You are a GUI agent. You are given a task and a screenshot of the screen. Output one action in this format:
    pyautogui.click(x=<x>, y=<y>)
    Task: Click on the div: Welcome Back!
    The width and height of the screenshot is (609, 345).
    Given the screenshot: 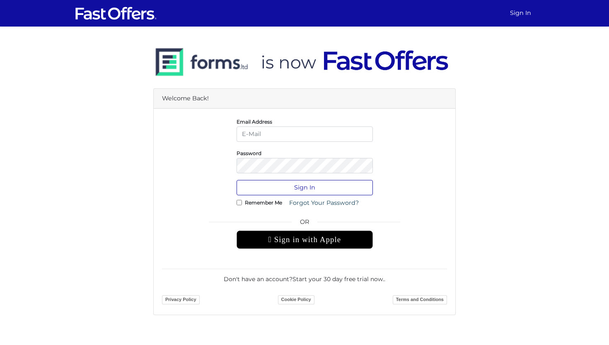 What is the action you would take?
    pyautogui.click(x=305, y=99)
    